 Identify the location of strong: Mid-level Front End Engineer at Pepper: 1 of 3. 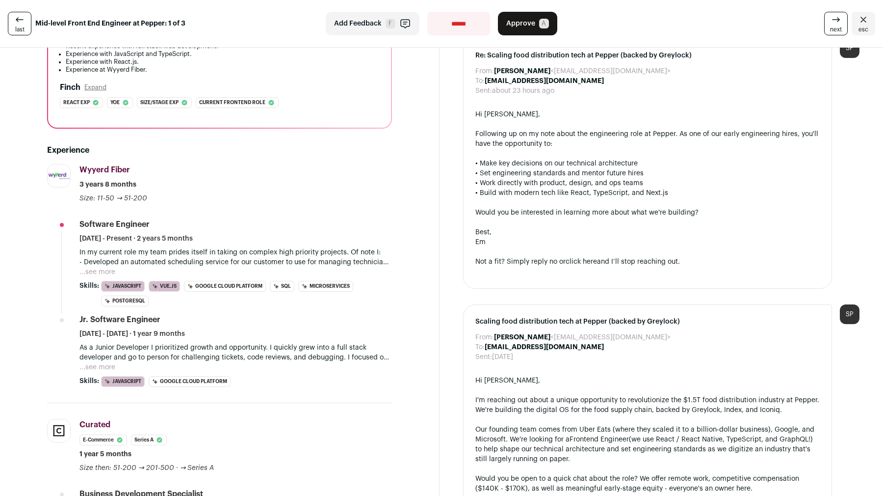
(110, 24).